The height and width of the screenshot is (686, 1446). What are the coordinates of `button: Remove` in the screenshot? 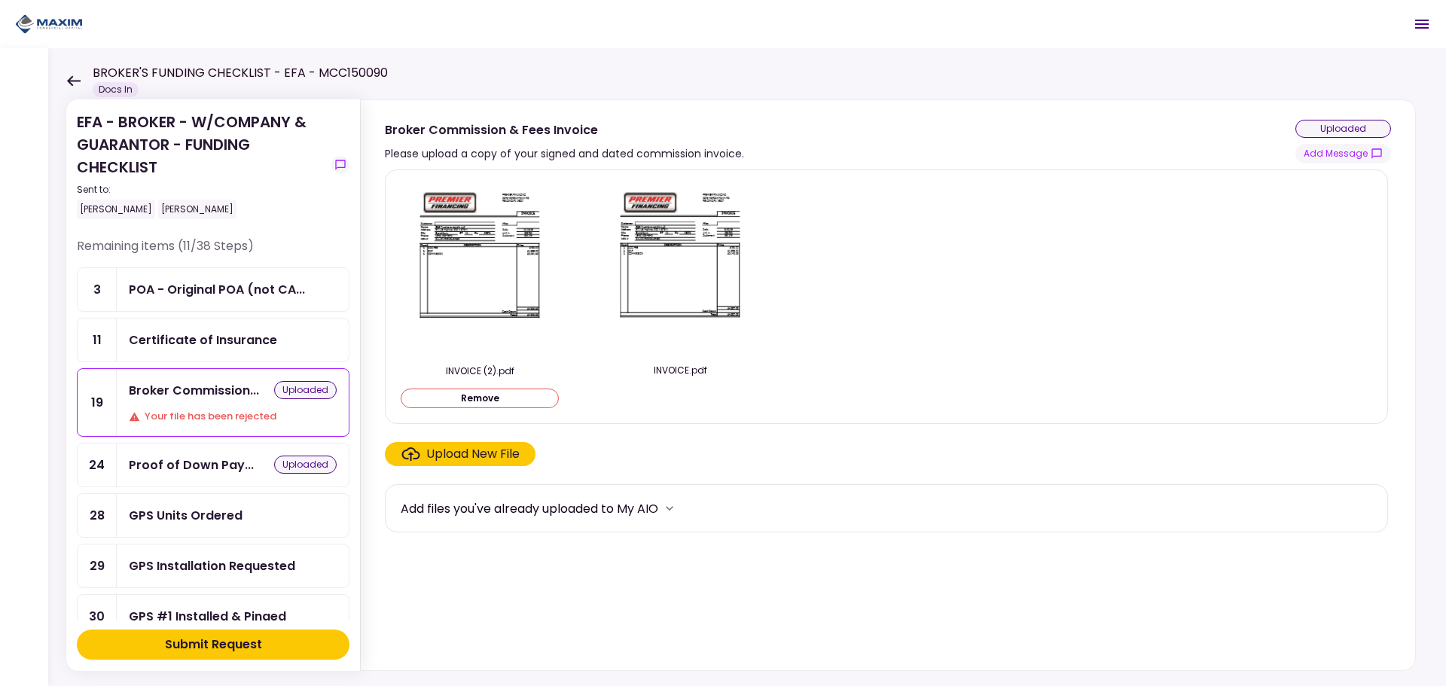 It's located at (480, 399).